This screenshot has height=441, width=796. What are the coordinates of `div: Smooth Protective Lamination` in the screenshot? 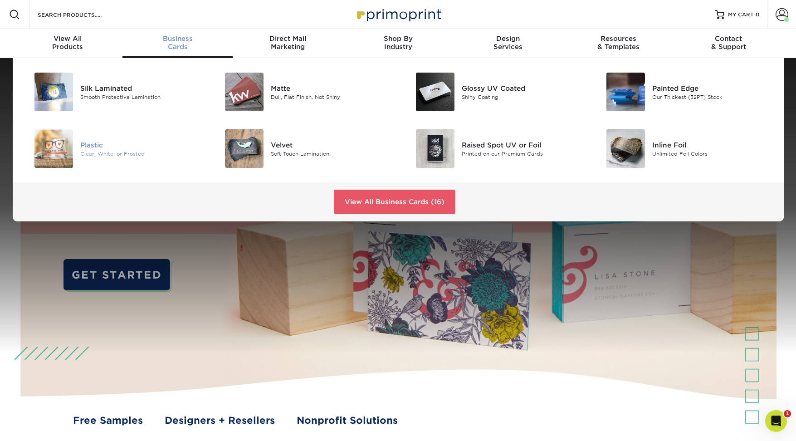 It's located at (140, 97).